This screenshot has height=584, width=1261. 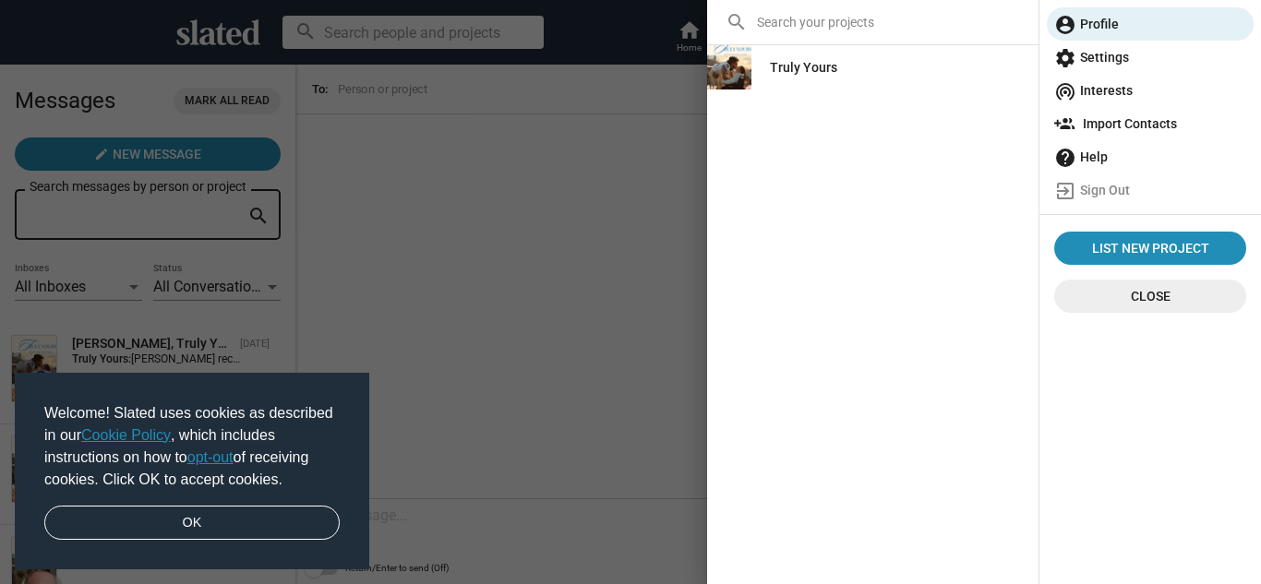 What do you see at coordinates (1150, 24) in the screenshot?
I see `span: Profile` at bounding box center [1150, 24].